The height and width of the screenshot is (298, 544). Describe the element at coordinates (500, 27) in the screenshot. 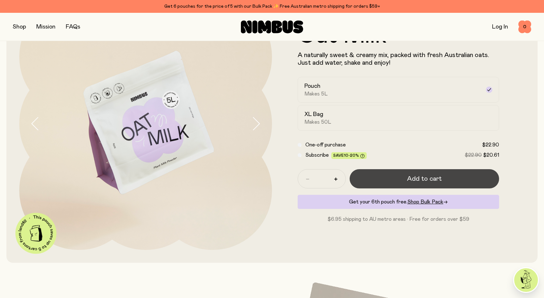

I see `a: Log In` at that location.